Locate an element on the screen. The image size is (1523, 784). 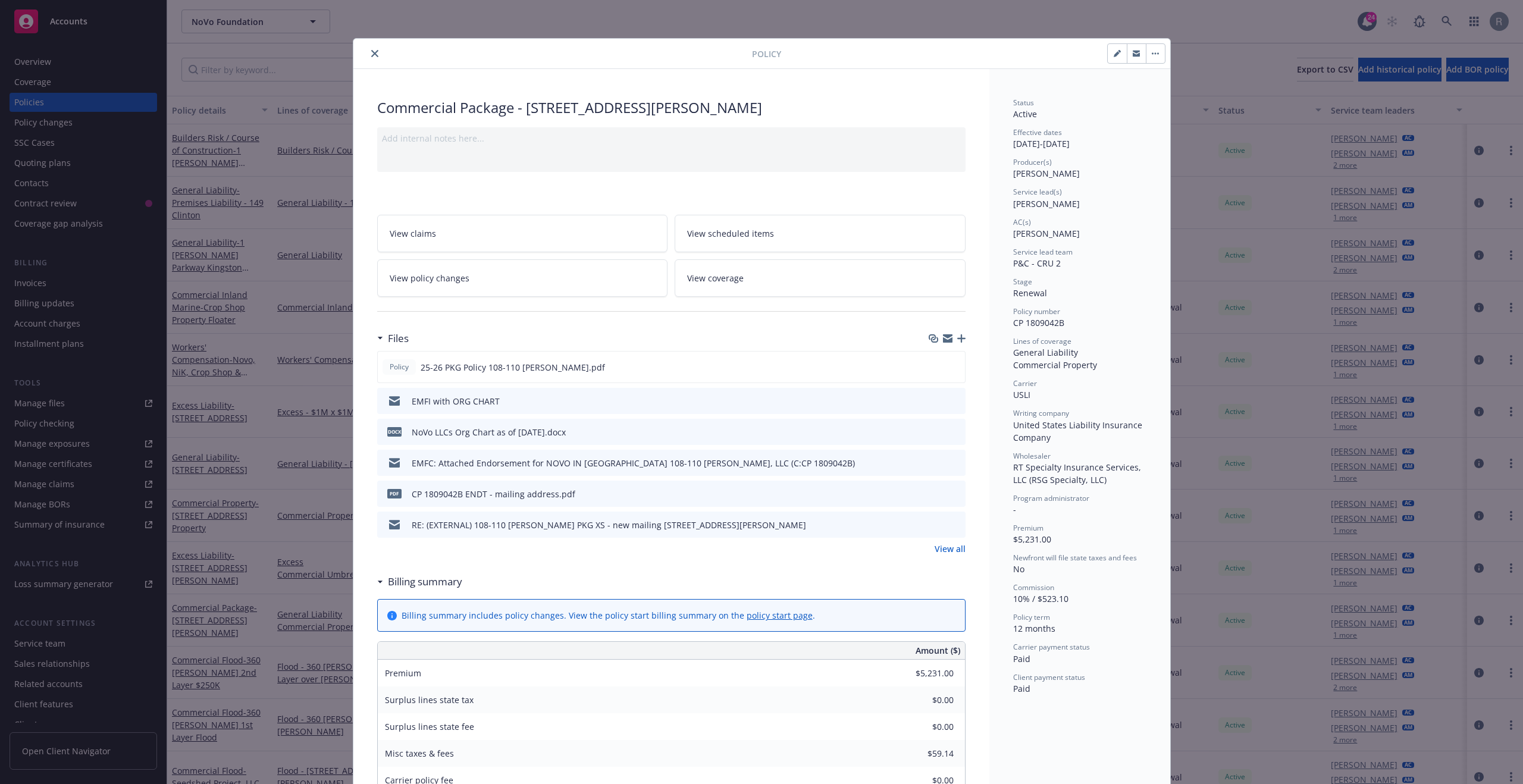
div: General Liability is located at coordinates (1080, 353).